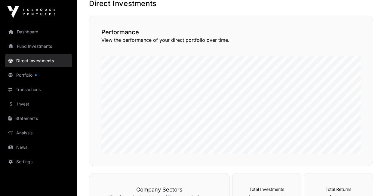  I want to click on a: Settings, so click(39, 162).